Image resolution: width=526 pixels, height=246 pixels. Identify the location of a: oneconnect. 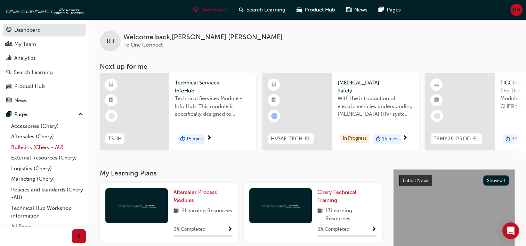
(43, 10).